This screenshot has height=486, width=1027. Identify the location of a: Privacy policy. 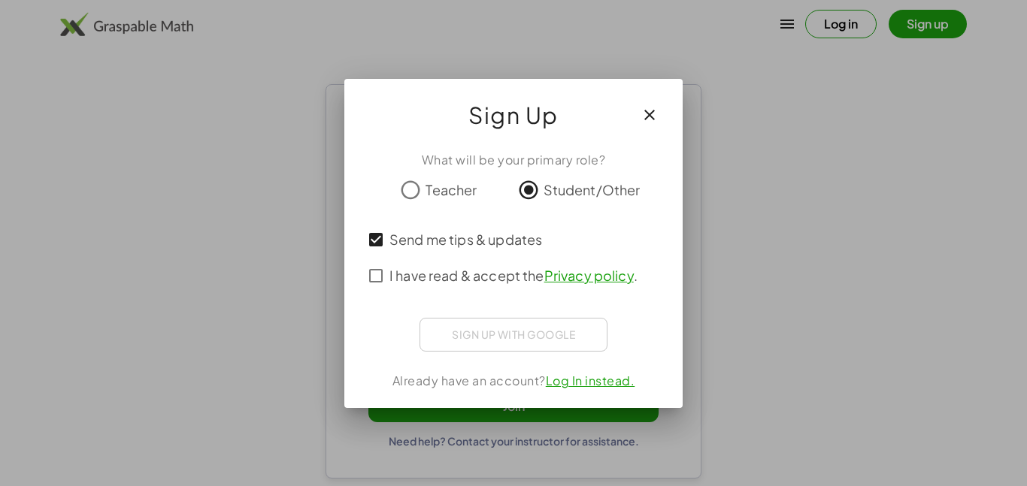
(589, 275).